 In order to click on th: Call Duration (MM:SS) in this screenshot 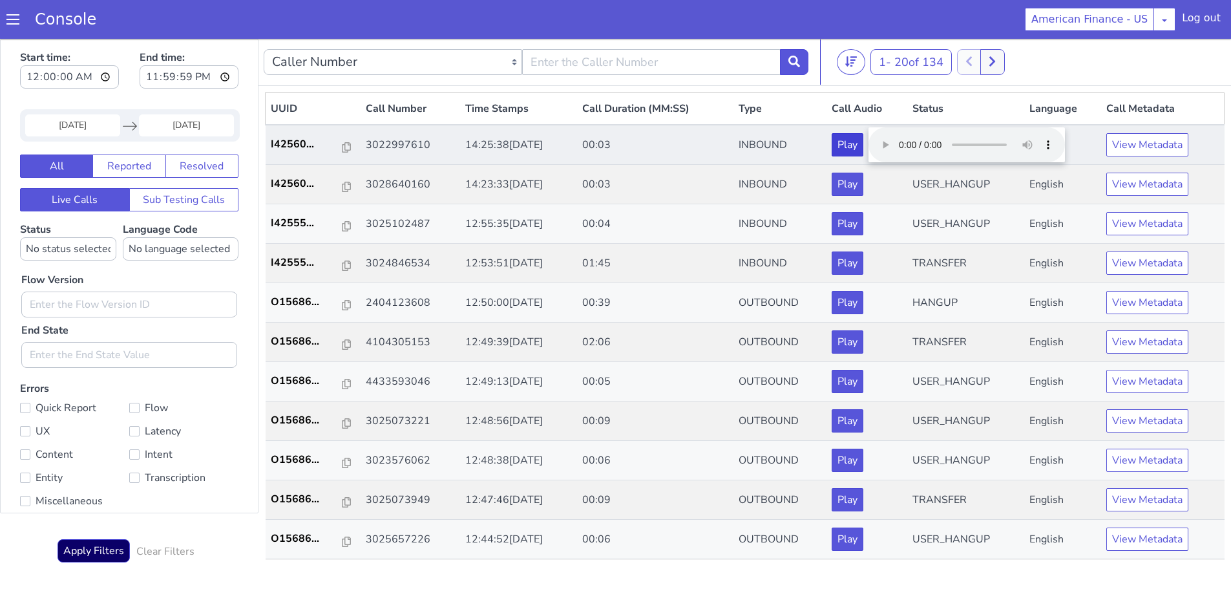, I will do `click(655, 70)`.